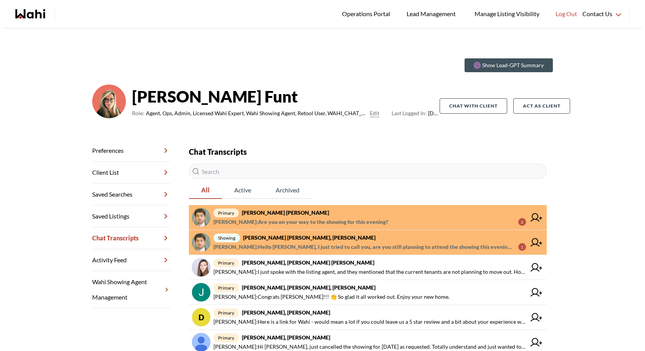 The width and height of the screenshot is (645, 351). I want to click on span: showing, so click(227, 238).